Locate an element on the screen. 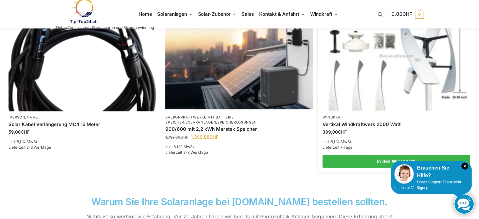 The height and width of the screenshot is (219, 479). a: Solar-Verlängerungskabel is located at coordinates (82, 56).